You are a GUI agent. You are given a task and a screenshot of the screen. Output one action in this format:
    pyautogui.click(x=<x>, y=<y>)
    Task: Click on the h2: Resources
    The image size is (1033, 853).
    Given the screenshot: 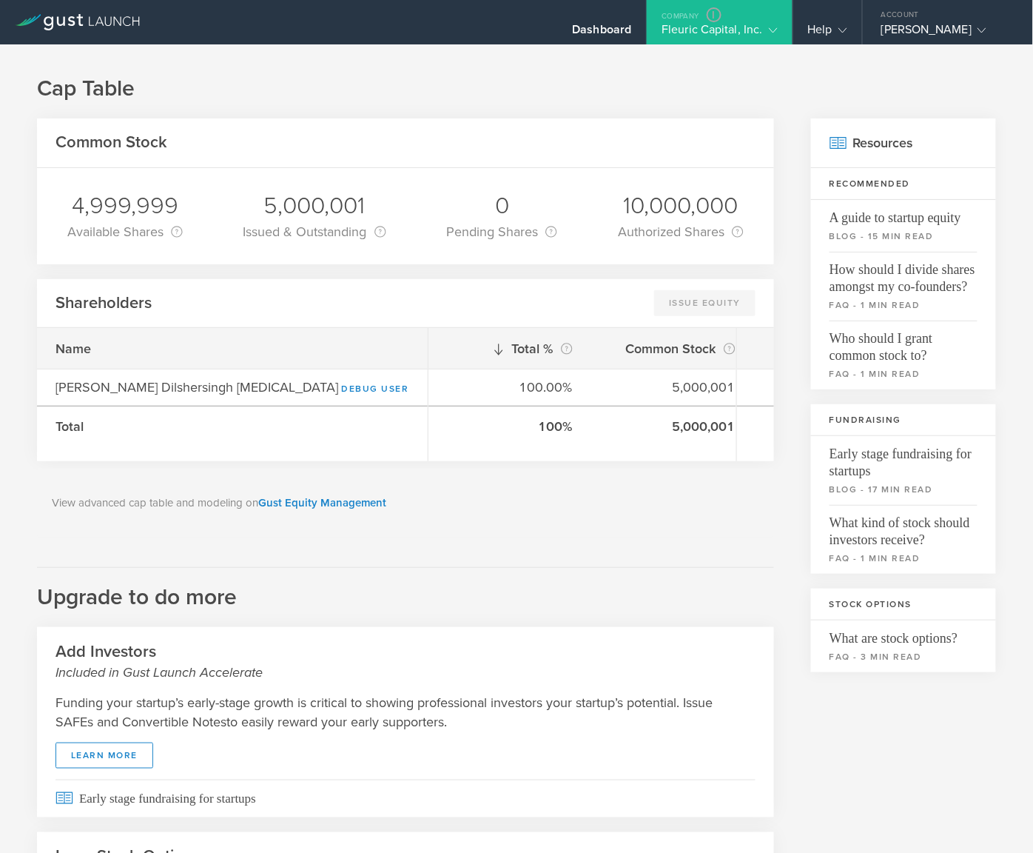 What is the action you would take?
    pyautogui.click(x=904, y=143)
    